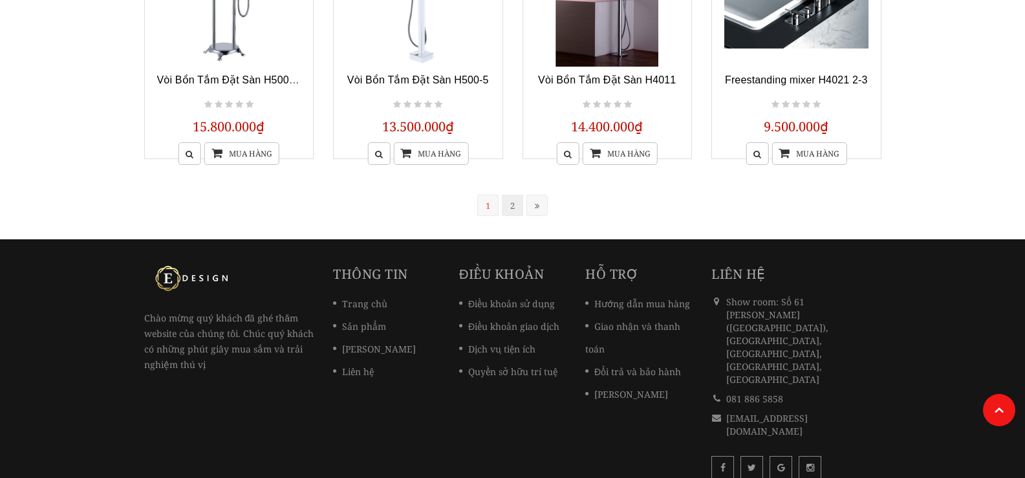 Image resolution: width=1025 pixels, height=478 pixels. I want to click on a: Vòi Bồn Tắm Đặt Sàn H4011, so click(607, 80).